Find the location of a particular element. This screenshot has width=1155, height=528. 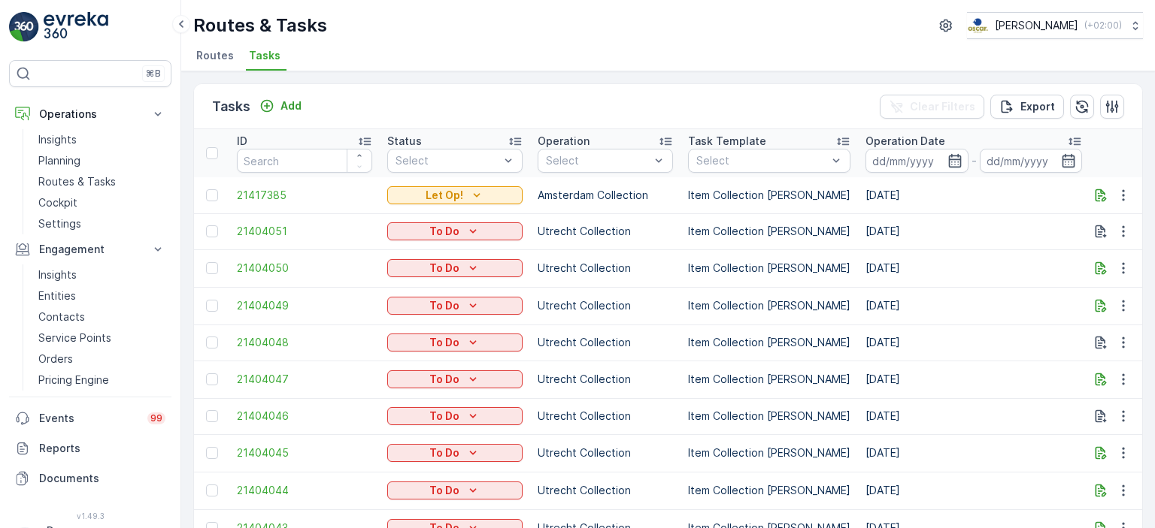

a: Planning is located at coordinates (101, 161).